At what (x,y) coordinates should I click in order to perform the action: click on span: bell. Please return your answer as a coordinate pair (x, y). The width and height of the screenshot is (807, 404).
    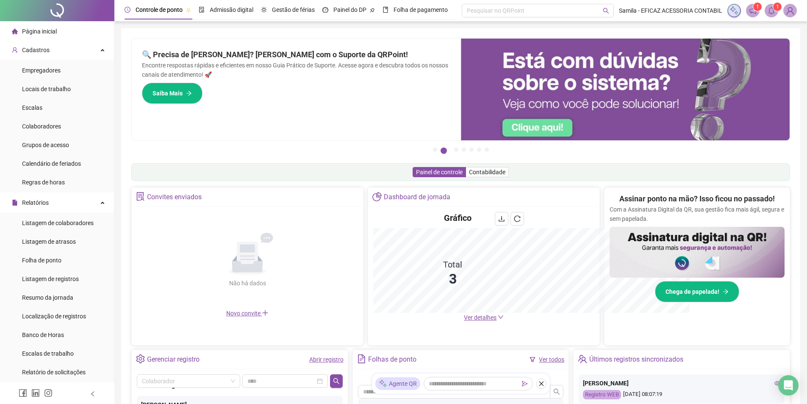
    Looking at the image, I should click on (771, 11).